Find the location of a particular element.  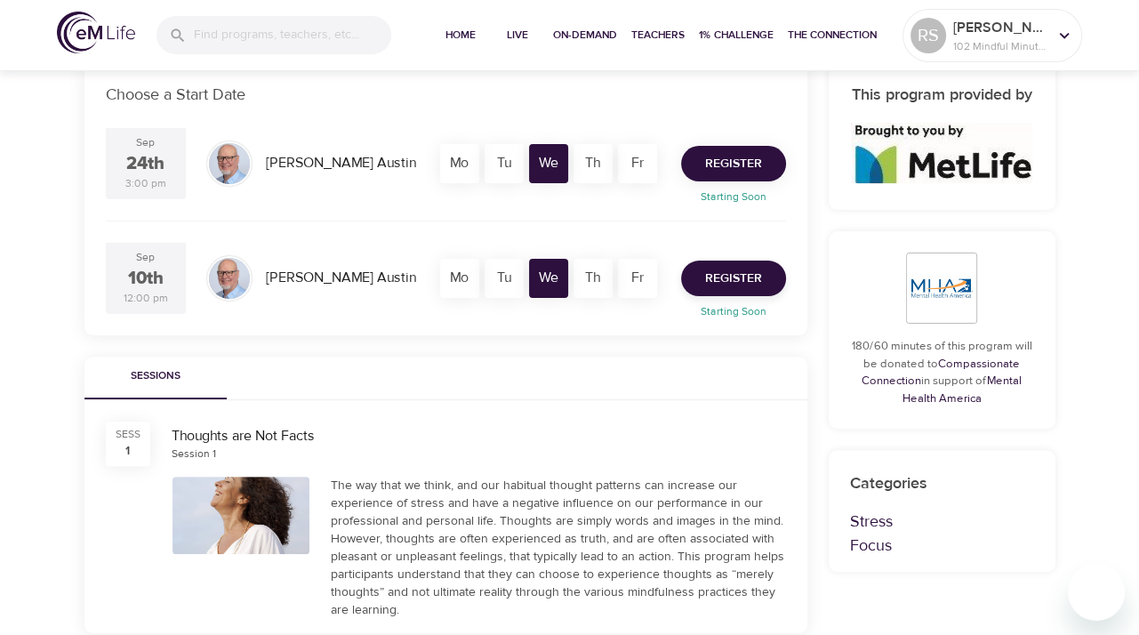

div: SESS is located at coordinates (128, 434).